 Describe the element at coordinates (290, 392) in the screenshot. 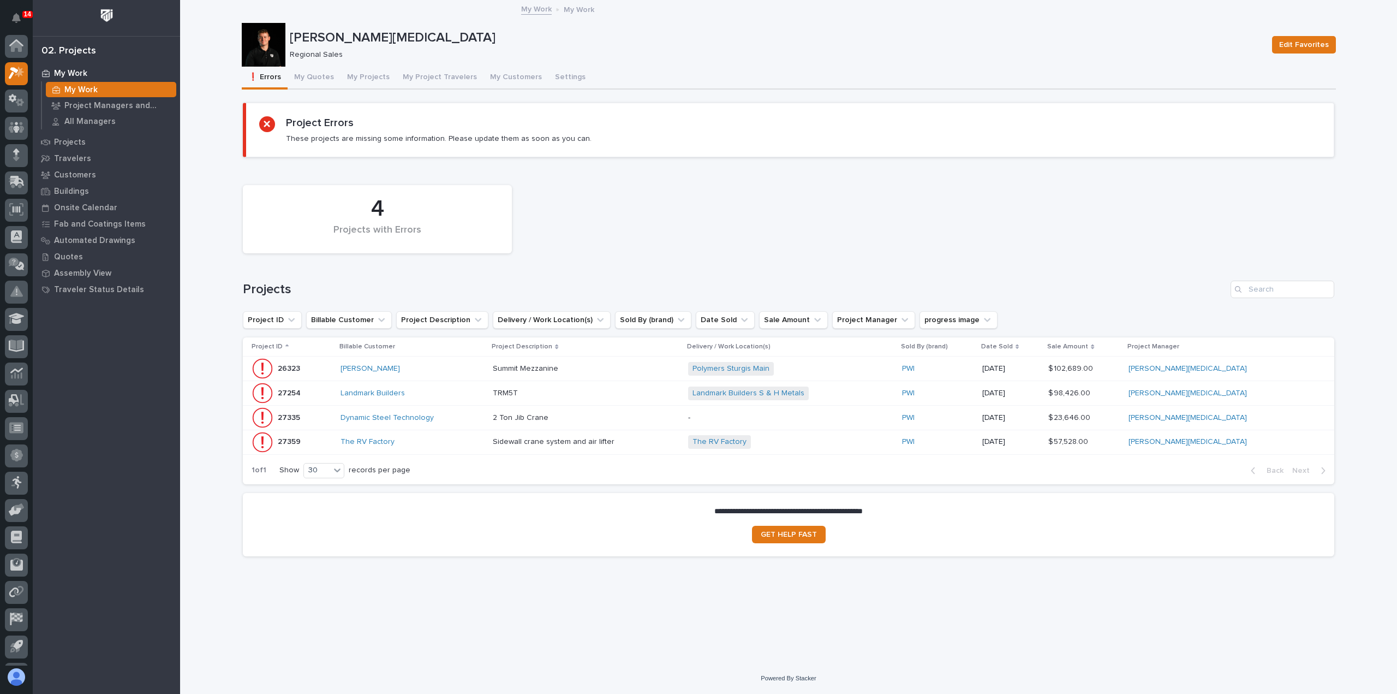

I see `p: 27254` at that location.